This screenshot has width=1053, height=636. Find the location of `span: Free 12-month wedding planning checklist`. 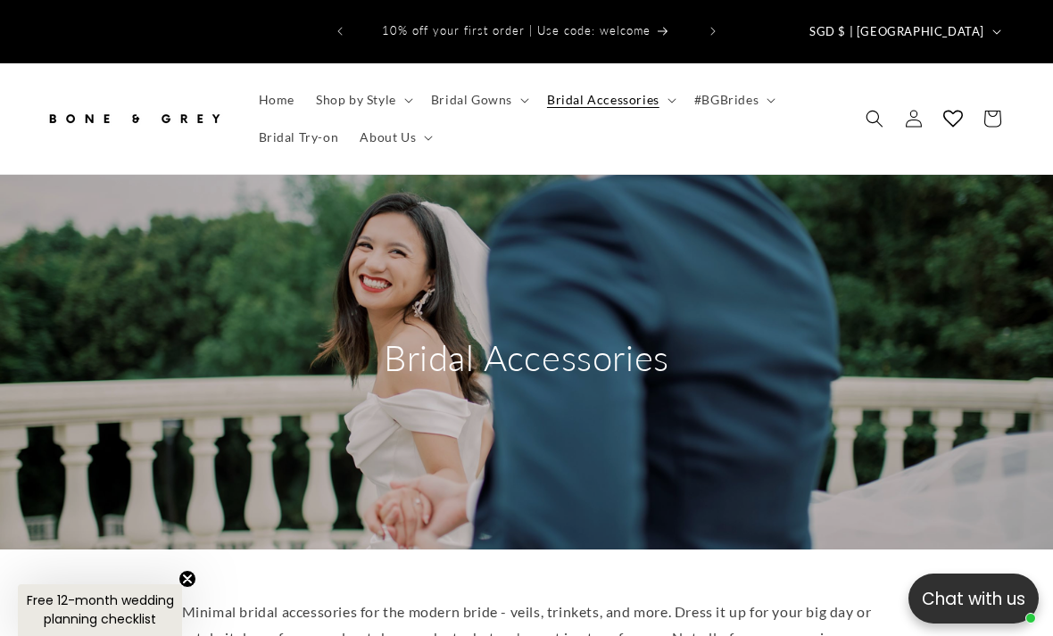

span: Free 12-month wedding planning checklist is located at coordinates (100, 609).